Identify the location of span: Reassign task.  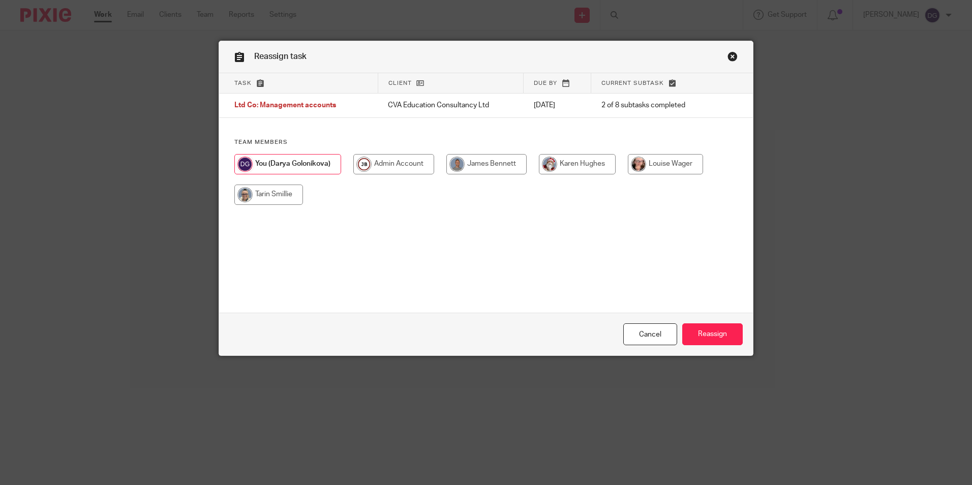
(280, 56).